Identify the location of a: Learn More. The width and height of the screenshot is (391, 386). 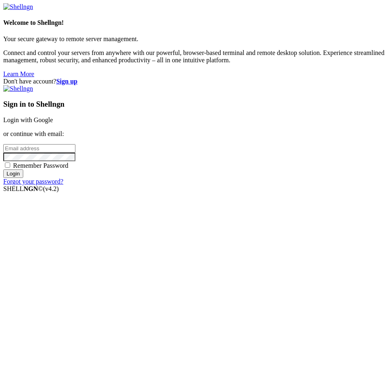
(19, 74).